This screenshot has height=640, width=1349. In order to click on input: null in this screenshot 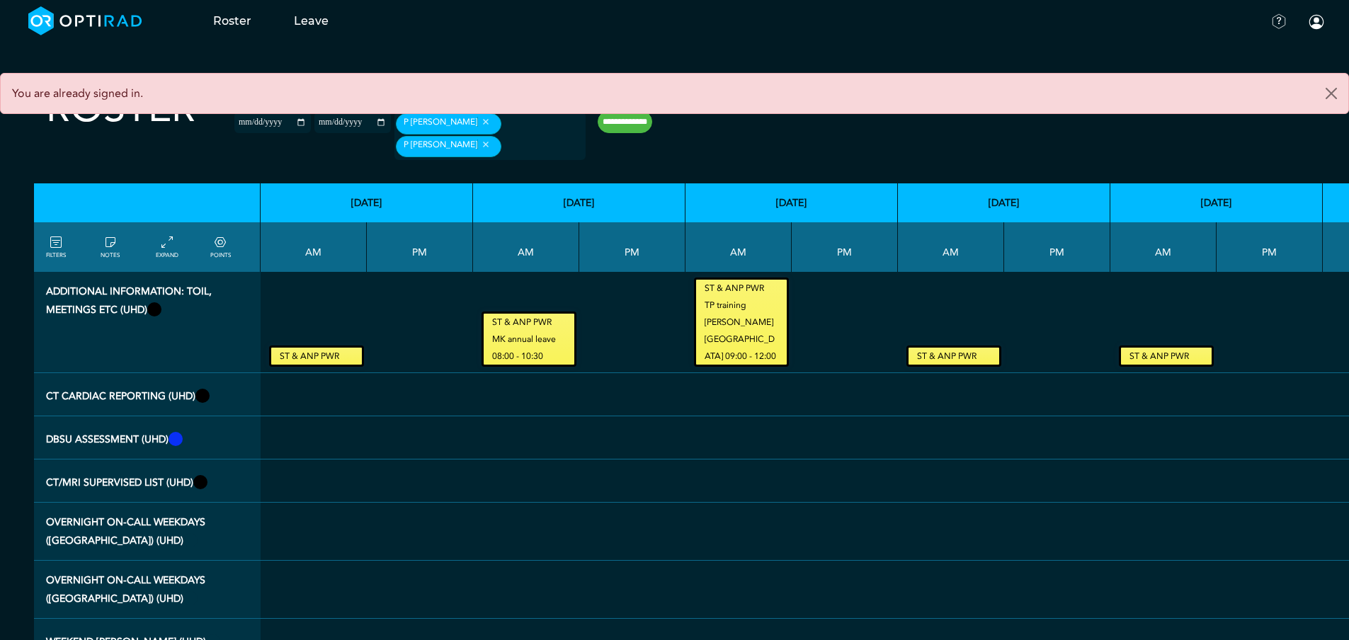, I will do `click(540, 147)`.